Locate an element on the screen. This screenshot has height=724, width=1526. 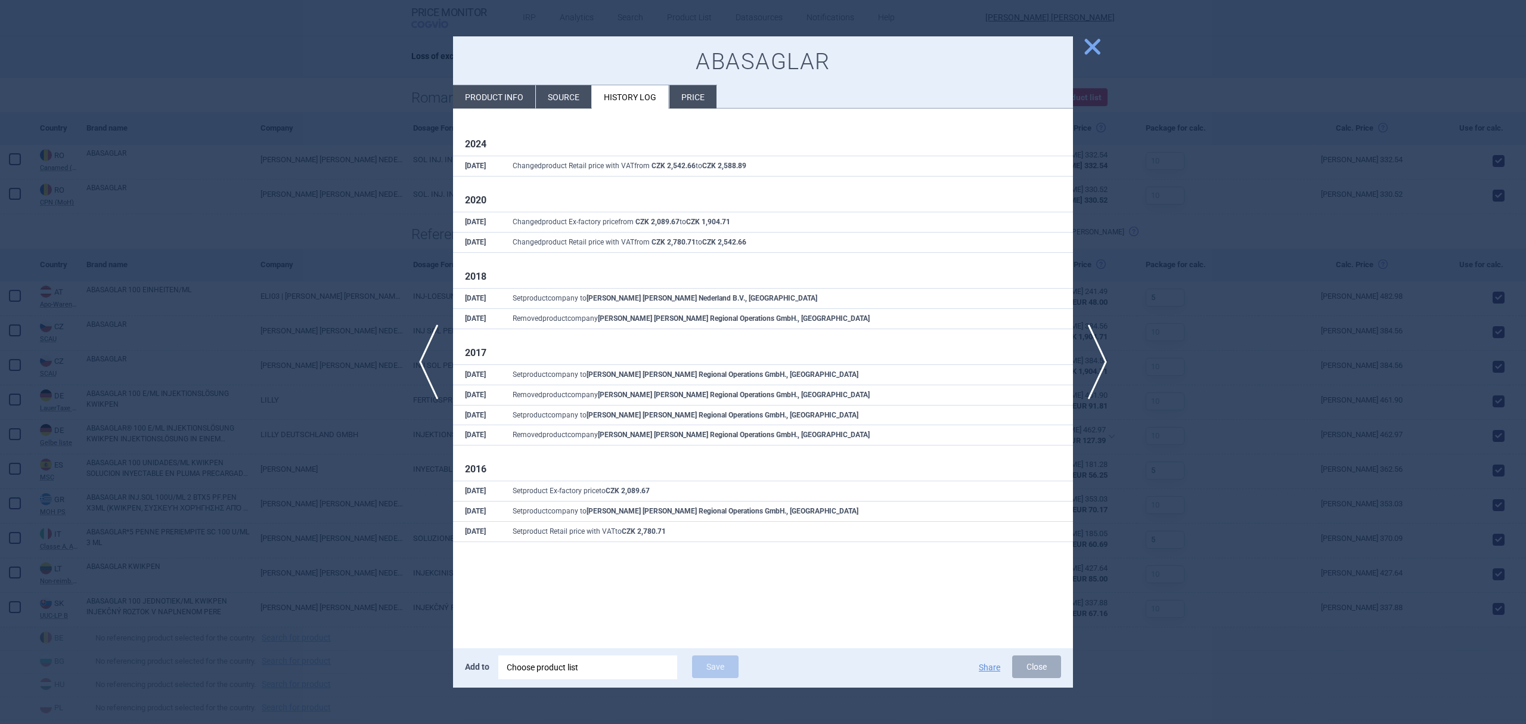
li: Product info is located at coordinates (494, 97).